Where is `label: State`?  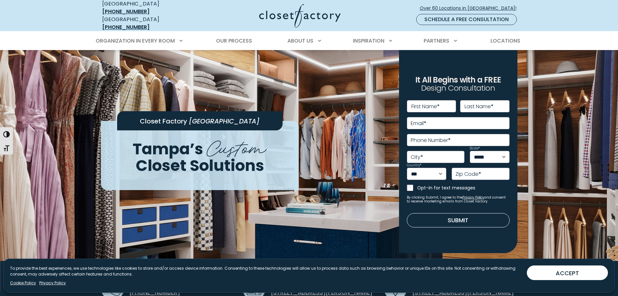
label: State is located at coordinates (475, 148).